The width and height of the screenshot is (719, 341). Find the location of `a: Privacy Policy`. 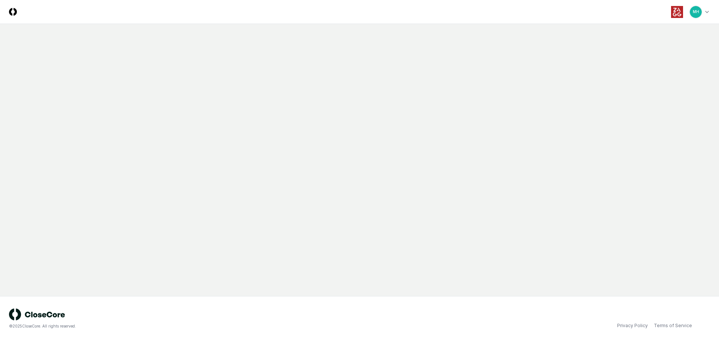

a: Privacy Policy is located at coordinates (632, 326).